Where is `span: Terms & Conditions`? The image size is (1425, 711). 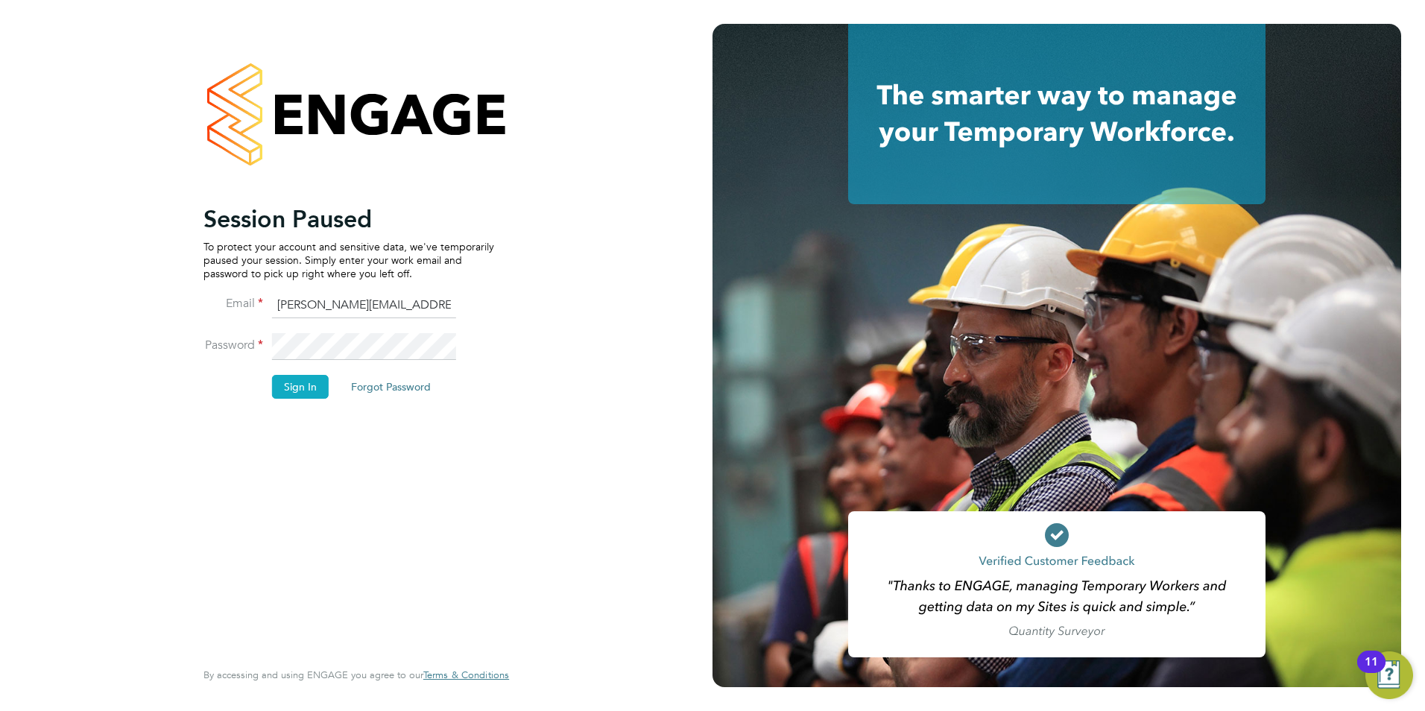 span: Terms & Conditions is located at coordinates (466, 675).